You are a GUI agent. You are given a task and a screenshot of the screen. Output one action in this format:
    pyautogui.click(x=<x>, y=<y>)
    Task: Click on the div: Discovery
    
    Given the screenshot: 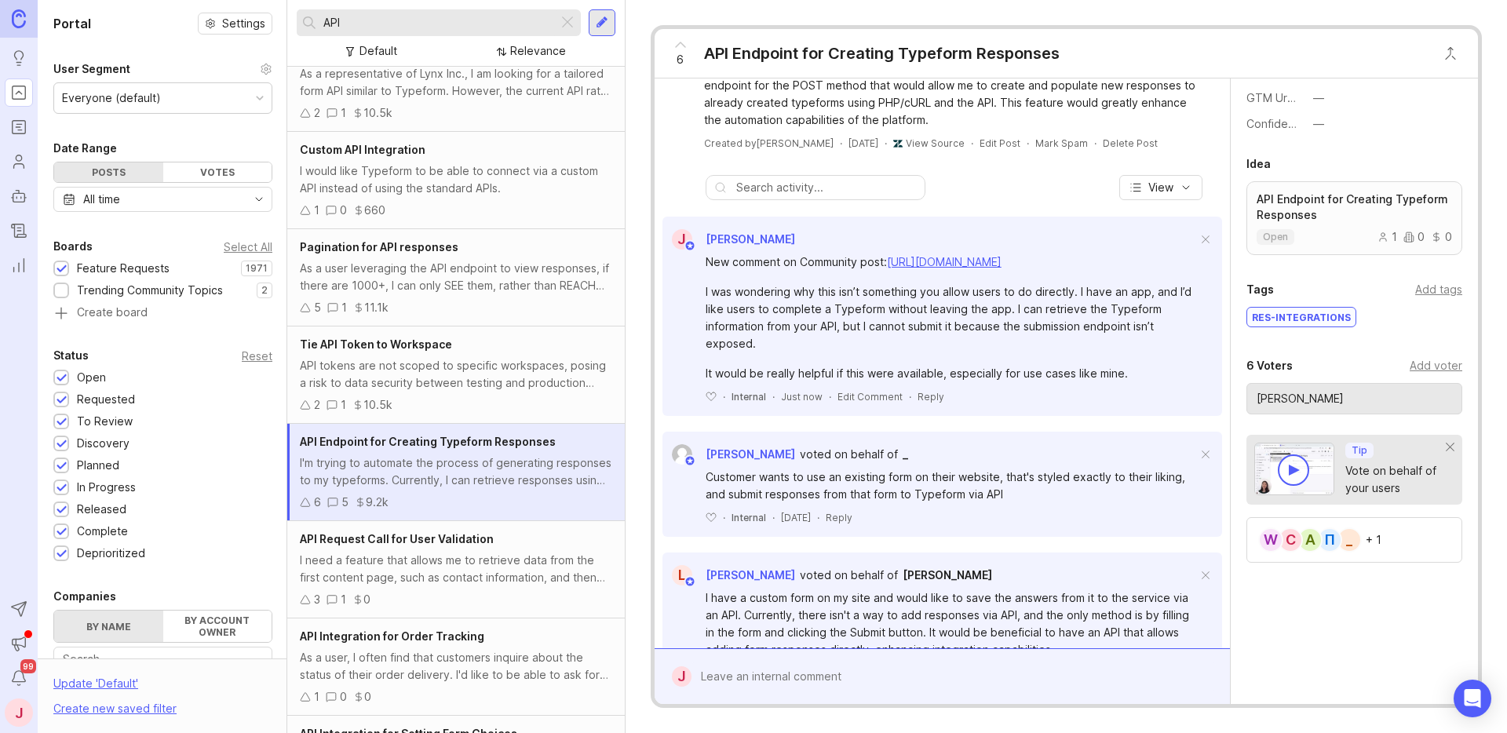 What is the action you would take?
    pyautogui.click(x=103, y=443)
    